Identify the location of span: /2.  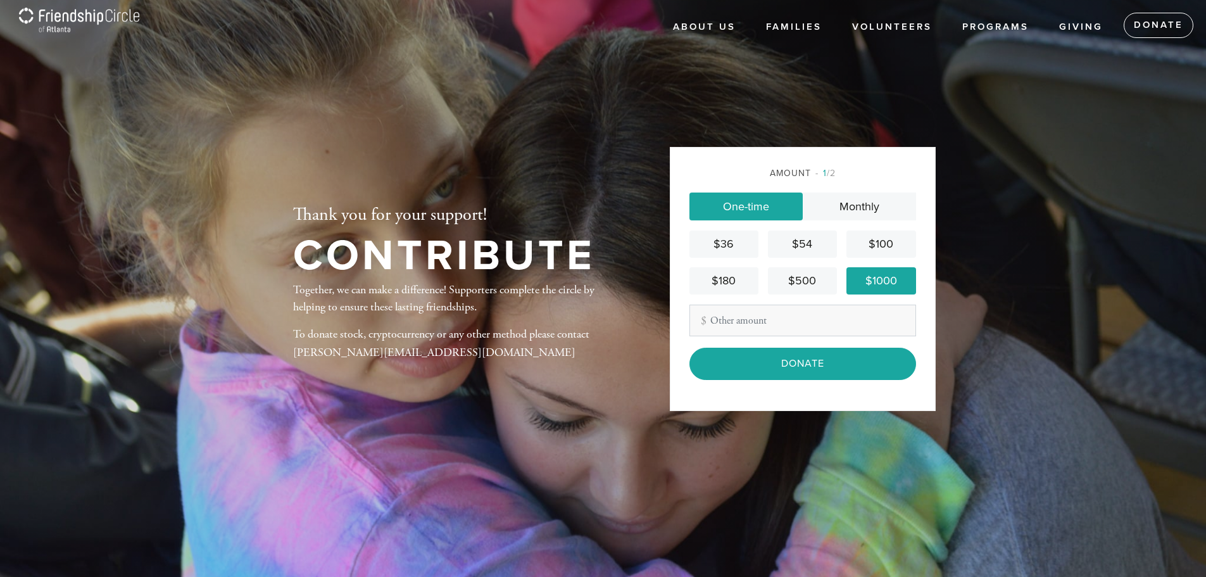
(825, 173).